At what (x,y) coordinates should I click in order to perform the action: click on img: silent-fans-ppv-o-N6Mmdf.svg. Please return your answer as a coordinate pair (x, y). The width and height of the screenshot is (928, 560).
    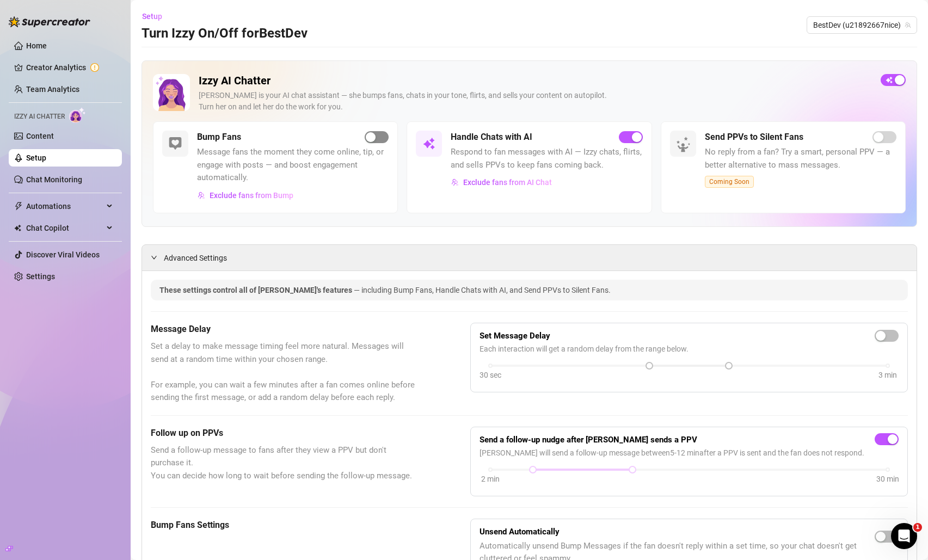
    Looking at the image, I should click on (684, 145).